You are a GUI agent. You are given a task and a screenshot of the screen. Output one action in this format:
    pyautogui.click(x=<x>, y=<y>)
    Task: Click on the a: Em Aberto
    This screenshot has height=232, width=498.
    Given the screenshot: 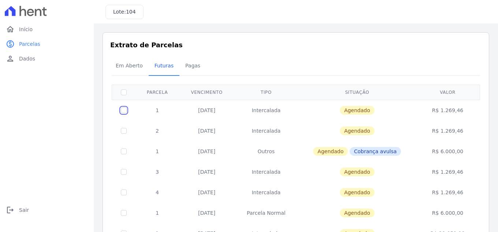 What is the action you would take?
    pyautogui.click(x=129, y=66)
    